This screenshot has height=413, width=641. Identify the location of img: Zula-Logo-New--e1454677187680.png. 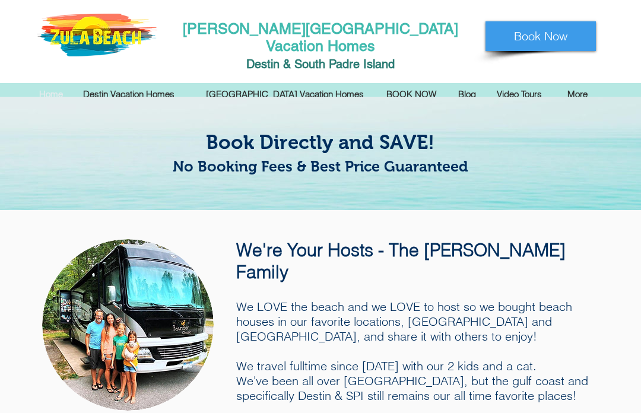
(97, 35).